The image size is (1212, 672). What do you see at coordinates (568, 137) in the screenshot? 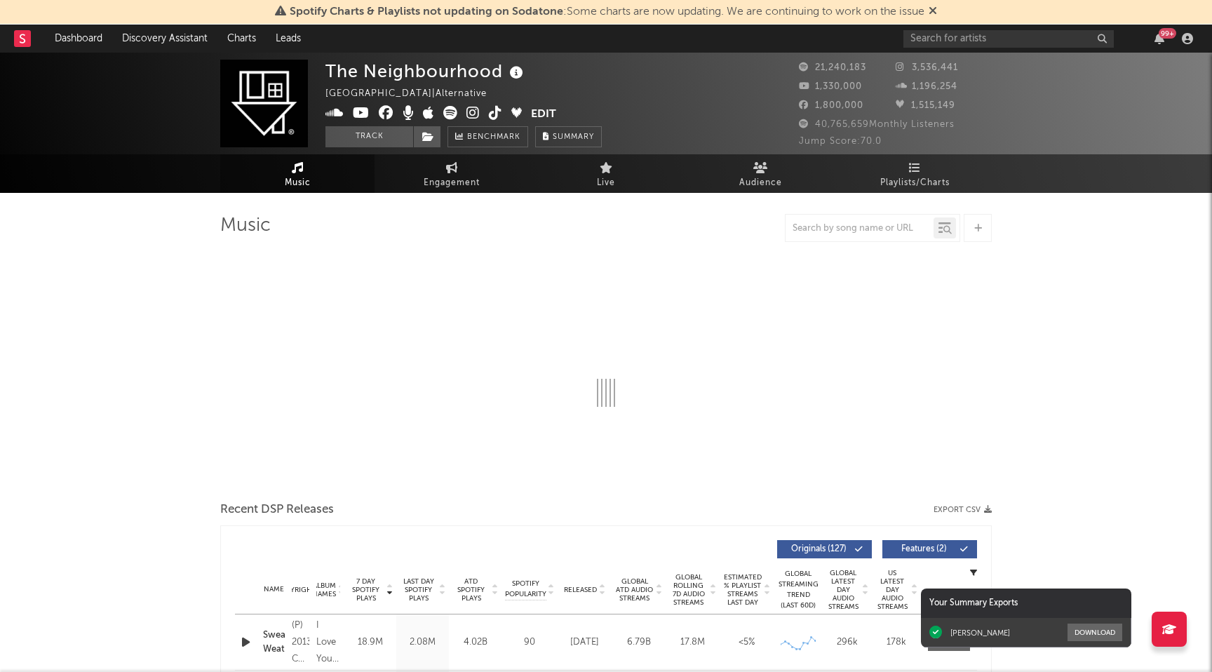
I see `button: Summary` at bounding box center [568, 137].